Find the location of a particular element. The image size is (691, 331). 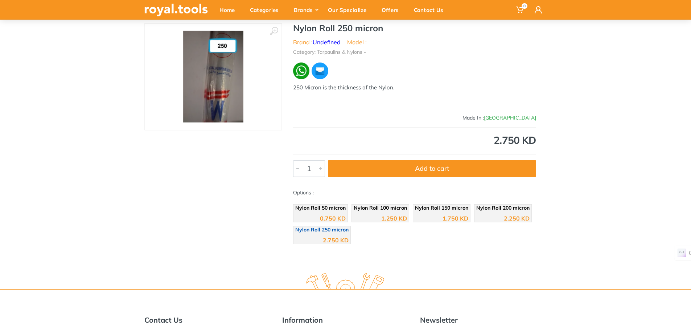

div: 0.750 KD is located at coordinates (333, 218).